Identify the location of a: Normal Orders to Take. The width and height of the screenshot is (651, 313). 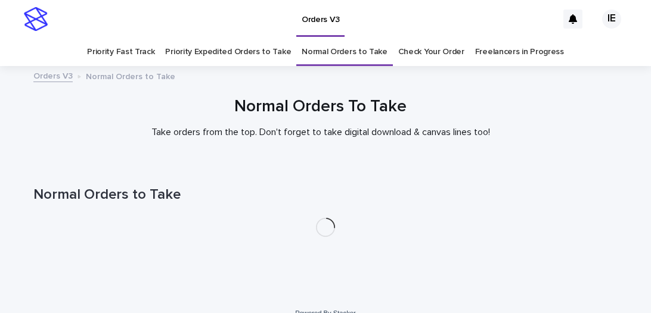
(344, 52).